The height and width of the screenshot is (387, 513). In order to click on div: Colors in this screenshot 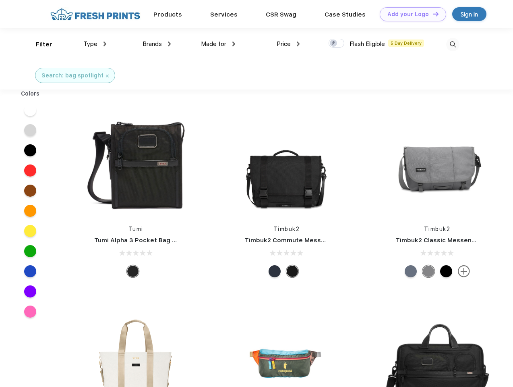, I will do `click(30, 93)`.